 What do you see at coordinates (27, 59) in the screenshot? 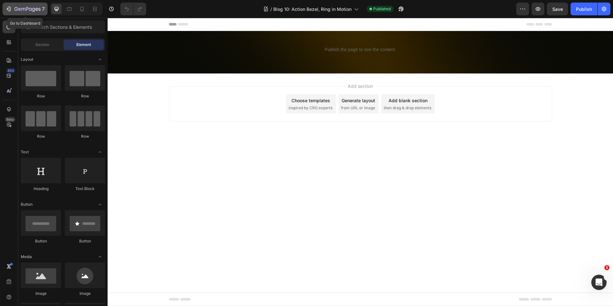
I see `span: Layout` at bounding box center [27, 59].